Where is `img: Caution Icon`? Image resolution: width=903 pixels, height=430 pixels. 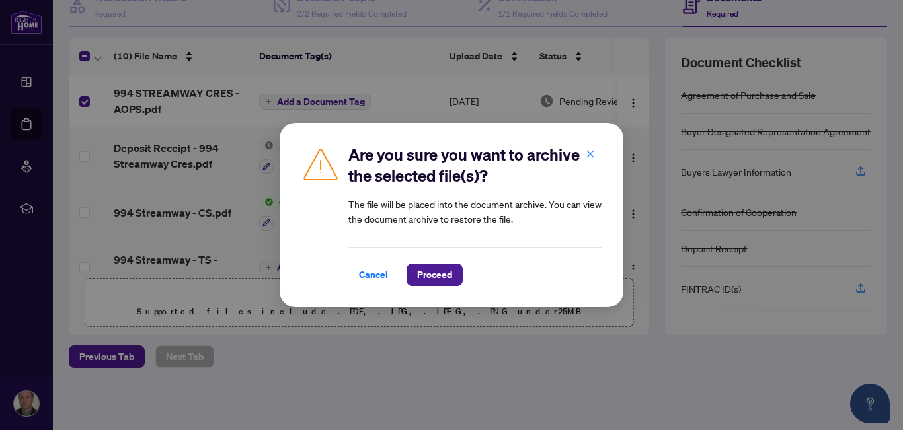 img: Caution Icon is located at coordinates (321, 164).